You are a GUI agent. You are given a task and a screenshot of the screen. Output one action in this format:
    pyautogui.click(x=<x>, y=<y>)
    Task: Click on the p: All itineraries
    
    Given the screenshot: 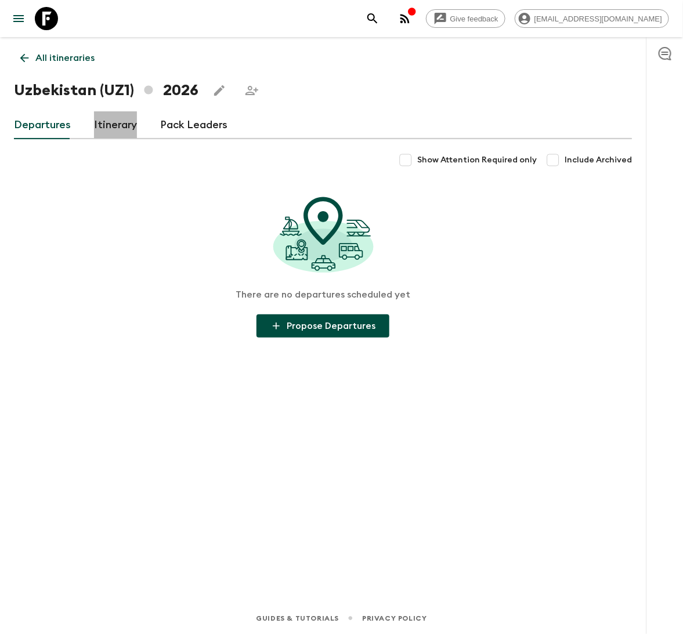 What is the action you would take?
    pyautogui.click(x=65, y=58)
    